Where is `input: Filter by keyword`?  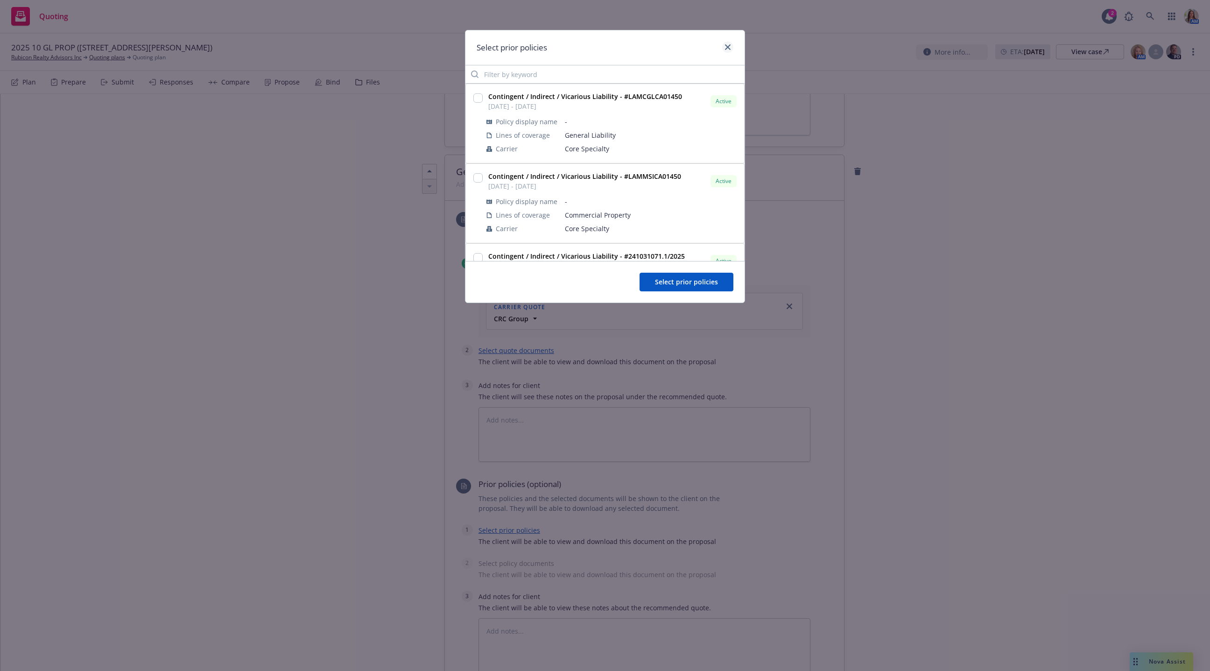
input: Filter by keyword is located at coordinates (605, 74).